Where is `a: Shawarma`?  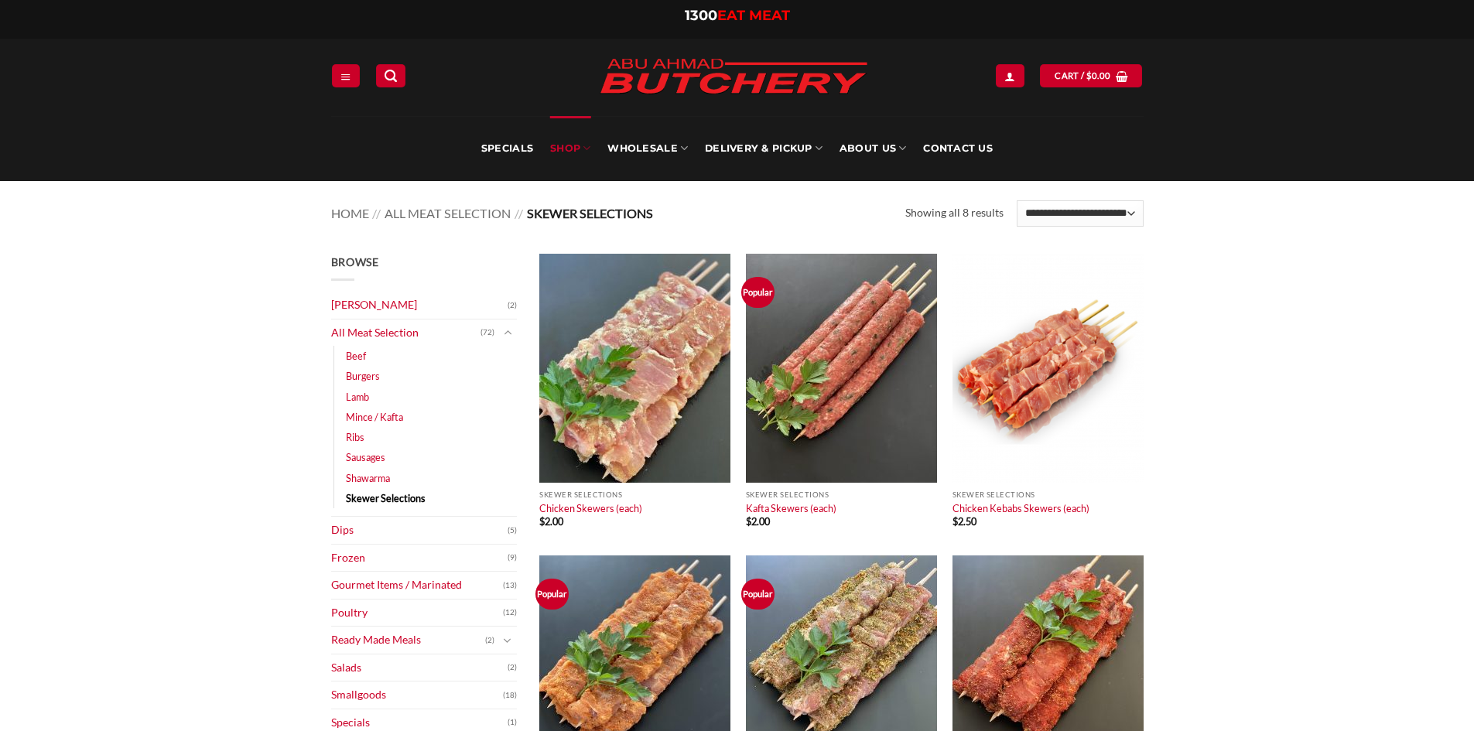 a: Shawarma is located at coordinates (367, 478).